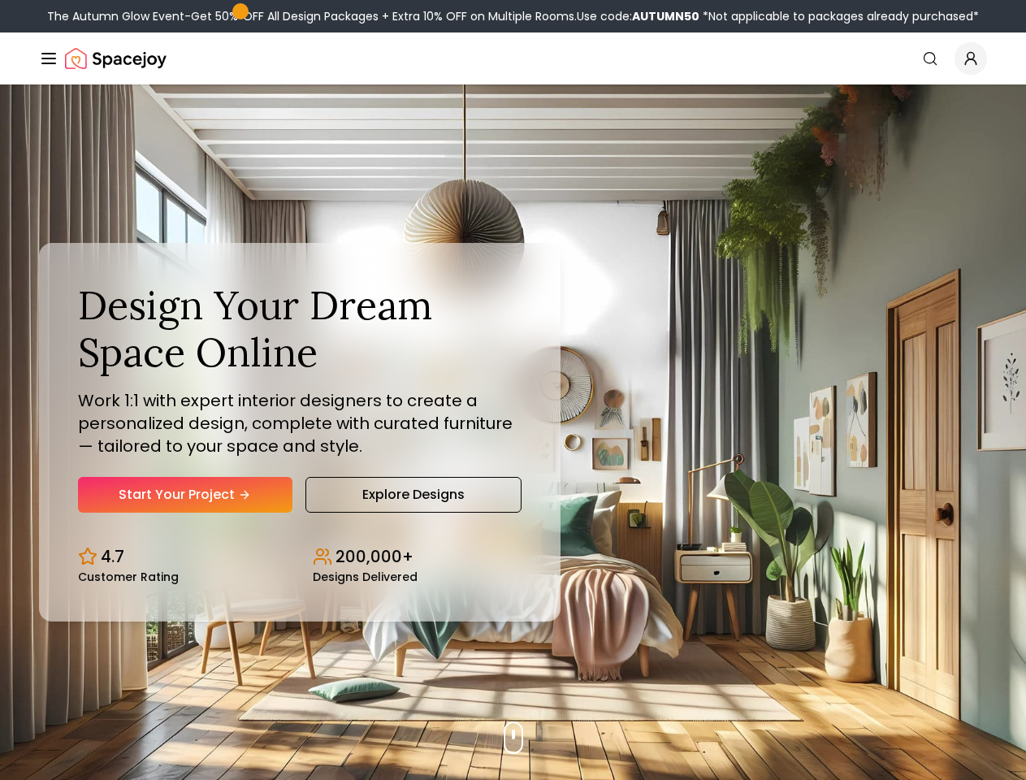 Image resolution: width=1026 pixels, height=780 pixels. Describe the element at coordinates (513, 16) in the screenshot. I see `div: The Autumn Glow Event-Get 50% OFF All Design Packages + Extra 10% OFF on Multiple Rooms.` at that location.